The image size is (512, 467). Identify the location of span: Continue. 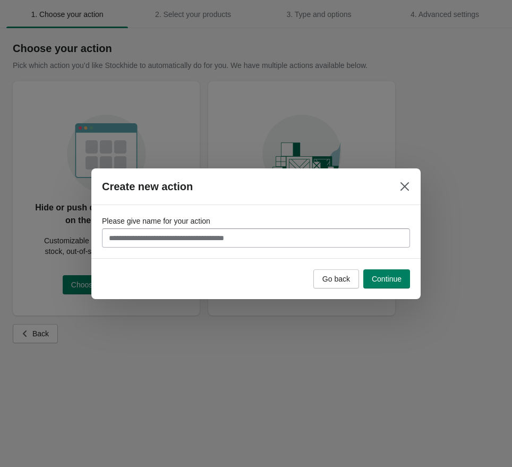
(387, 279).